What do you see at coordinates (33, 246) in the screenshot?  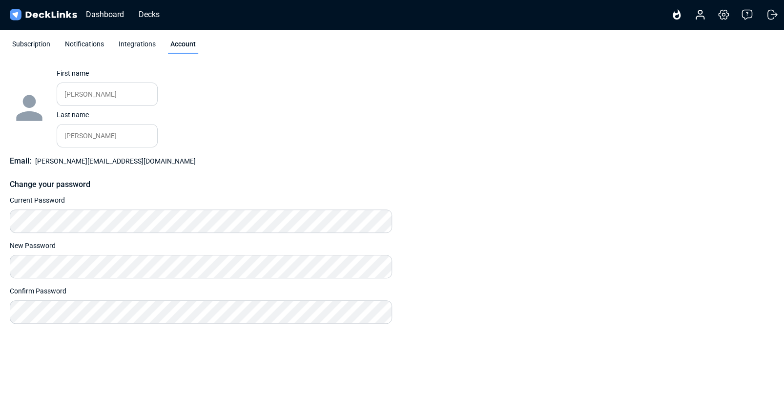 I see `label: New Password` at bounding box center [33, 246].